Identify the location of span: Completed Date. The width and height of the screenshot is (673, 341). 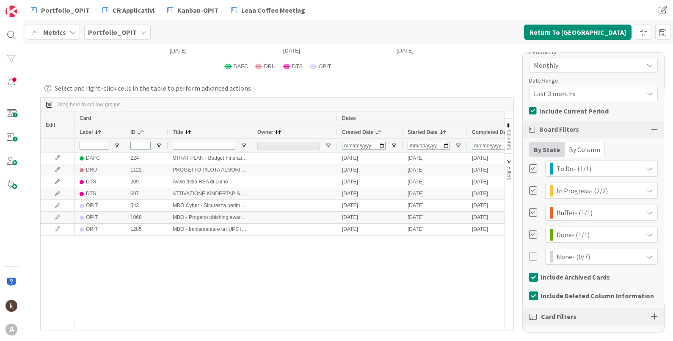
(491, 132).